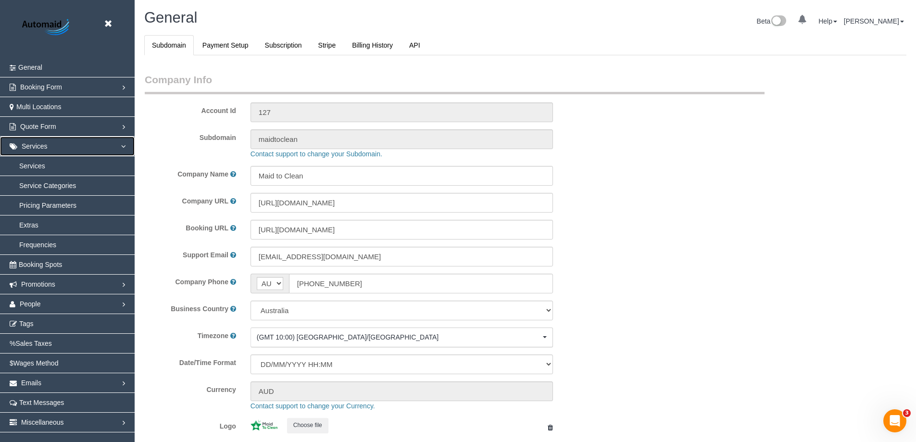  I want to click on label: Company URL, so click(205, 201).